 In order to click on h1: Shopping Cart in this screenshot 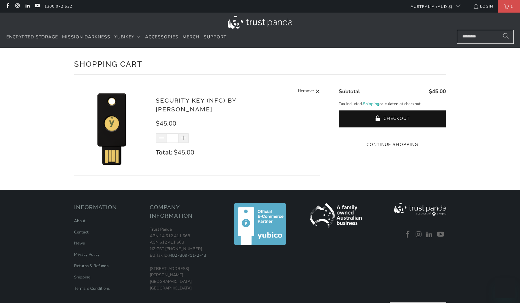, I will do `click(260, 64)`.